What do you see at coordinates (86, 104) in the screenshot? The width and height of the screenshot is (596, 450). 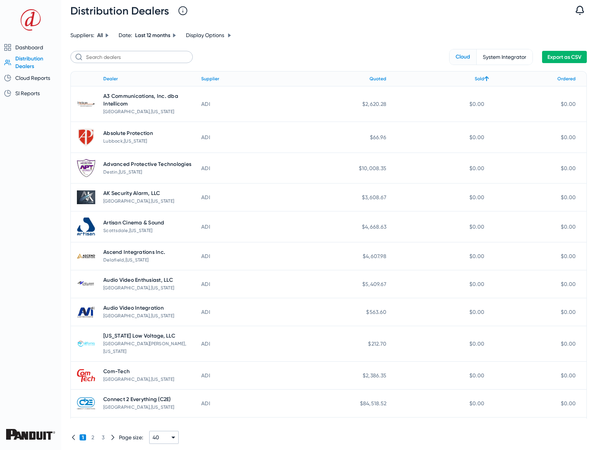 I see `img: MvI2aqtsJk-Sb5I6UDIUhg.jpg` at bounding box center [86, 104].